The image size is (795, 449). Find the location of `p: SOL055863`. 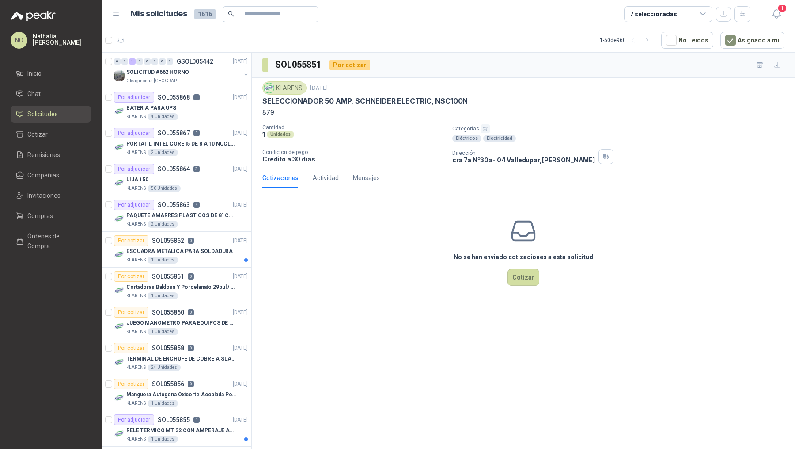

p: SOL055863 is located at coordinates (174, 205).